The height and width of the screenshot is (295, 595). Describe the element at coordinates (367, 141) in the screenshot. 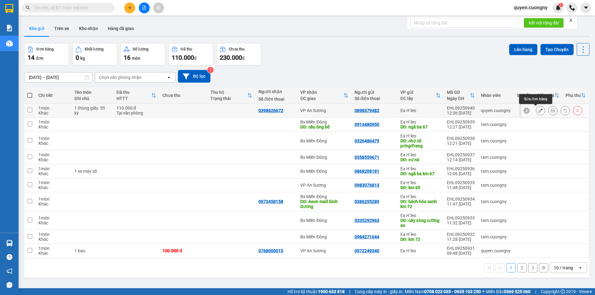

I see `div: 0326486479` at that location.